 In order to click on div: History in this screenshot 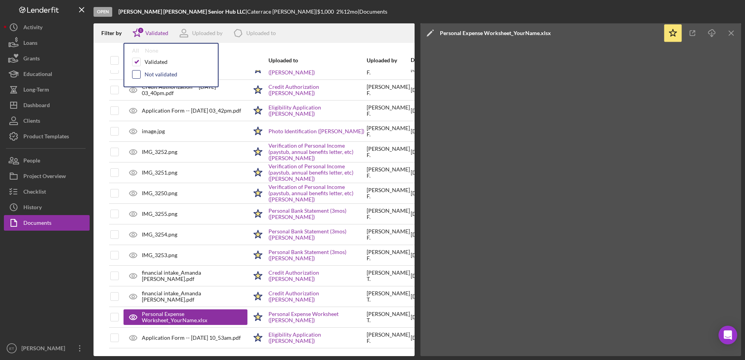, I will do `click(32, 208)`.